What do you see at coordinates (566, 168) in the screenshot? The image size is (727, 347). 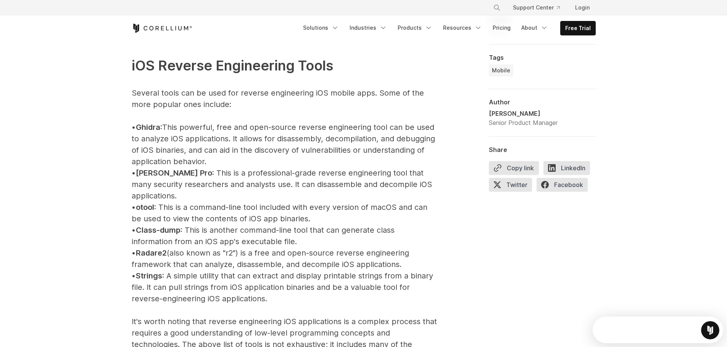 I see `span: LinkedIn` at bounding box center [566, 168].